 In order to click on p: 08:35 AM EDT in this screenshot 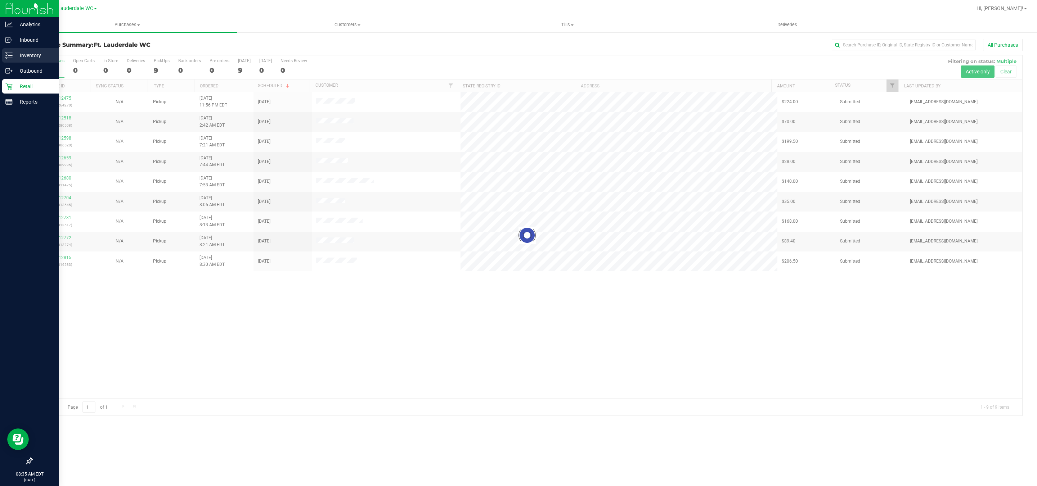, I will do `click(30, 474)`.